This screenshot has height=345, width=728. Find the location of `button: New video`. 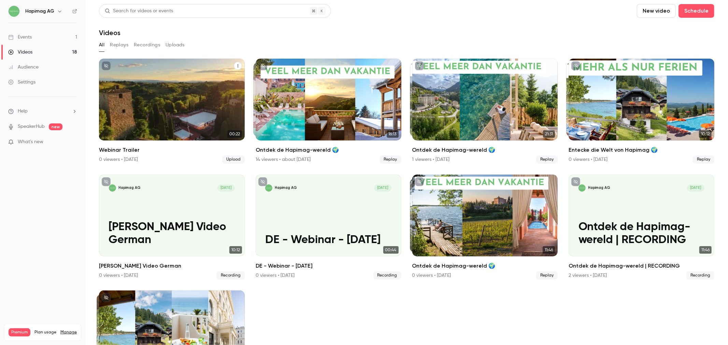

button: New video is located at coordinates (656, 11).